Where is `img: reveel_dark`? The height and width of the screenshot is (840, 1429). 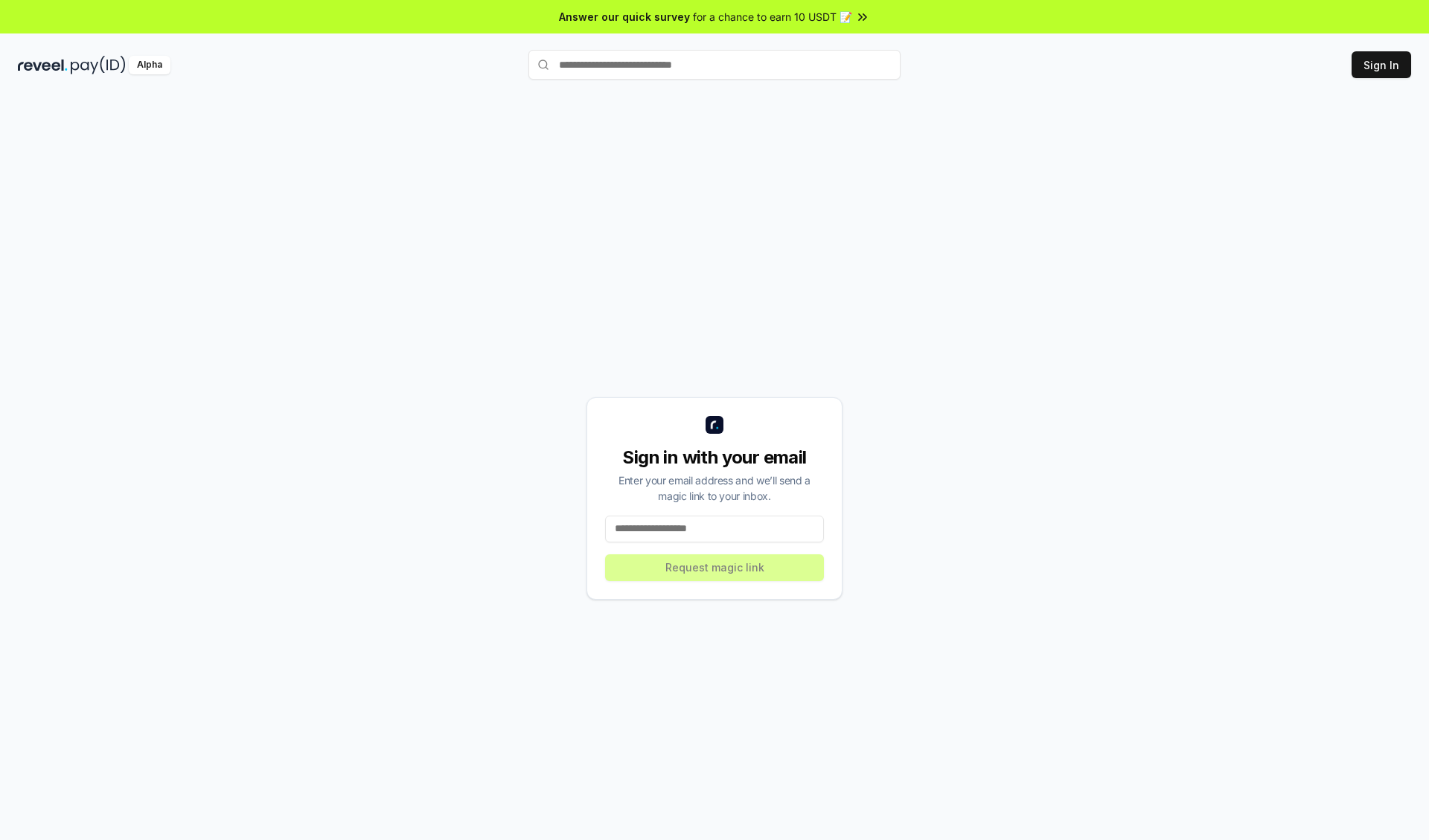 img: reveel_dark is located at coordinates (42, 65).